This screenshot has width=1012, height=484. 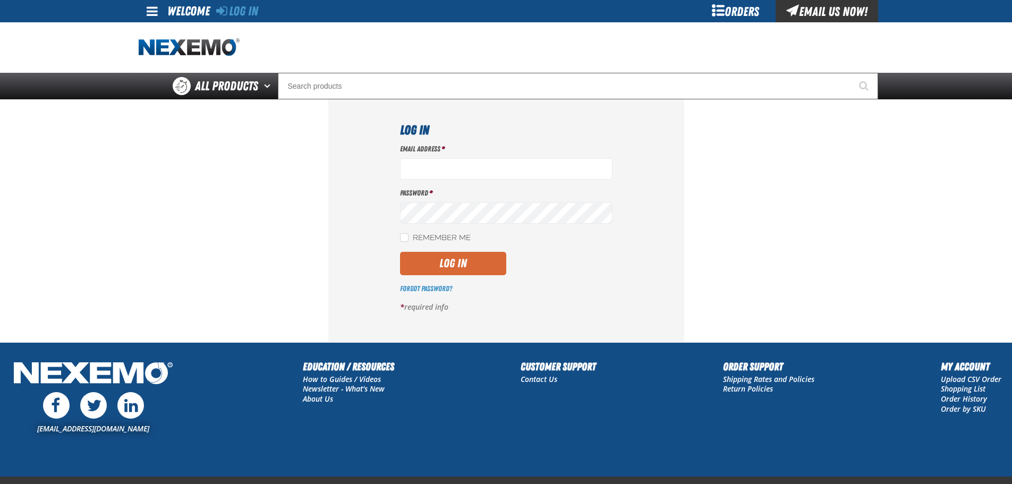 What do you see at coordinates (93, 374) in the screenshot?
I see `img: Nexemo Logo` at bounding box center [93, 374].